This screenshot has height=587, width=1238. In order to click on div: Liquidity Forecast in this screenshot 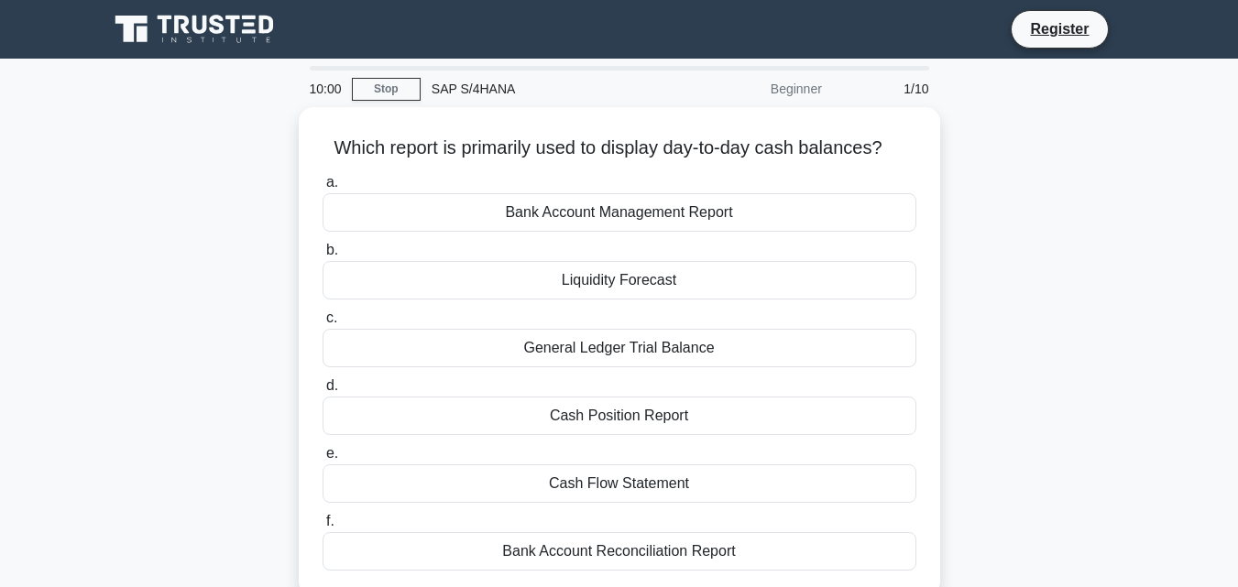, I will do `click(619, 280)`.